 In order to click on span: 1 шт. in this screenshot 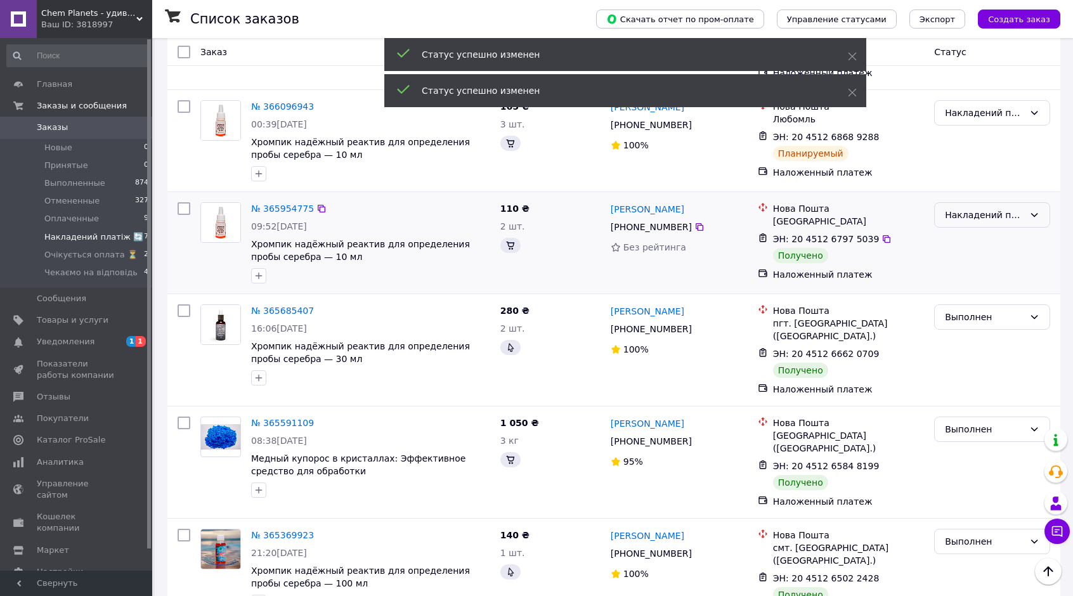, I will do `click(512, 553)`.